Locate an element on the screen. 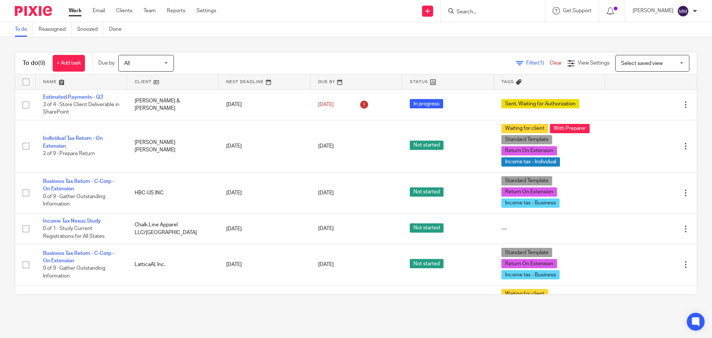  a: + Add task is located at coordinates (69, 63).